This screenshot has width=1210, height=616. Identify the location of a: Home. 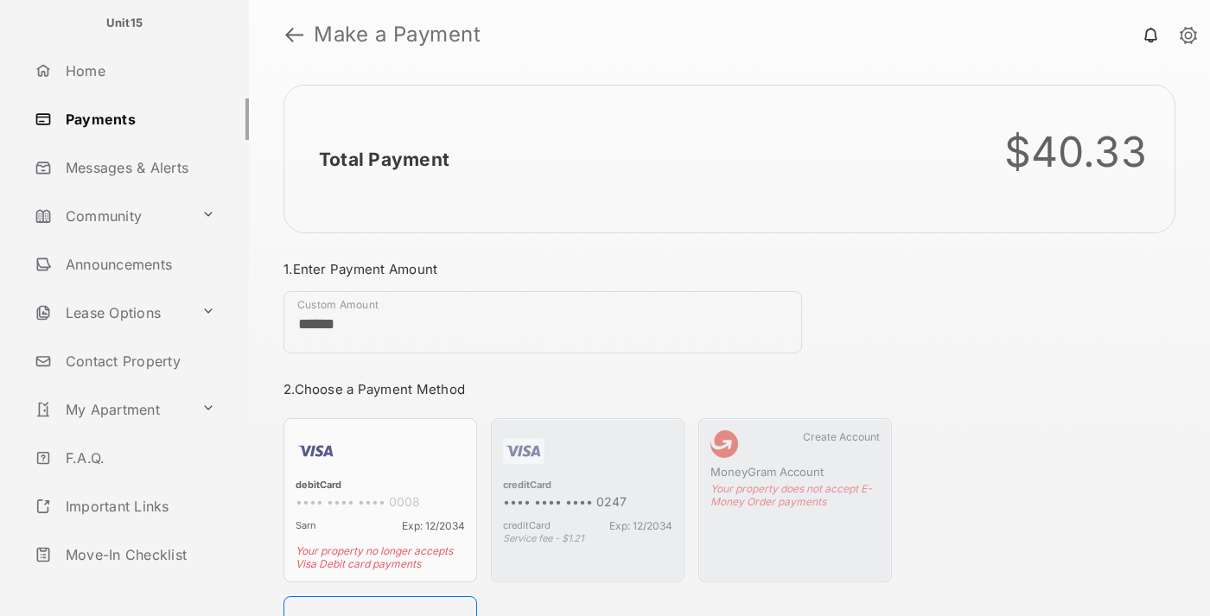
(138, 71).